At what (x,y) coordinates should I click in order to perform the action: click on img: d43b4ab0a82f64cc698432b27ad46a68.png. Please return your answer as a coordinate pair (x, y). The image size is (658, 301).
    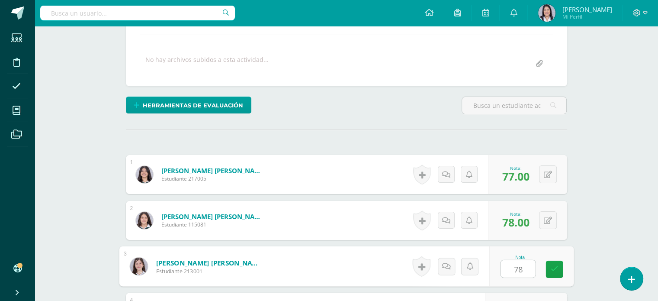
    Looking at the image, I should click on (145, 174).